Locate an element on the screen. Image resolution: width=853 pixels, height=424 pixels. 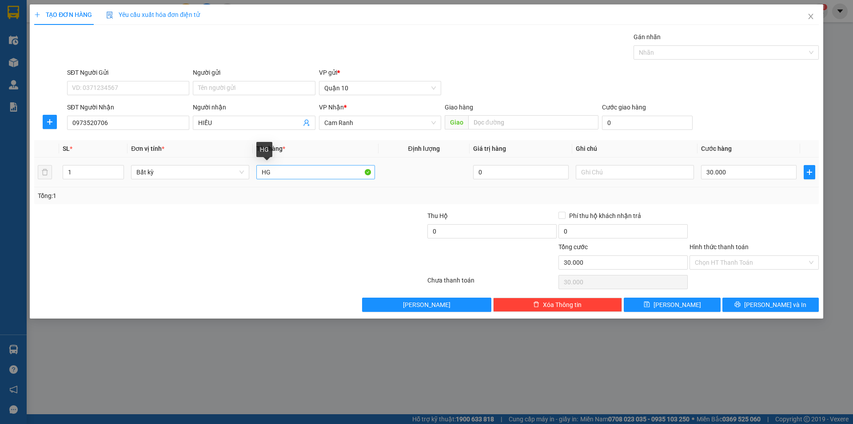
input: 0 is located at coordinates (521, 172).